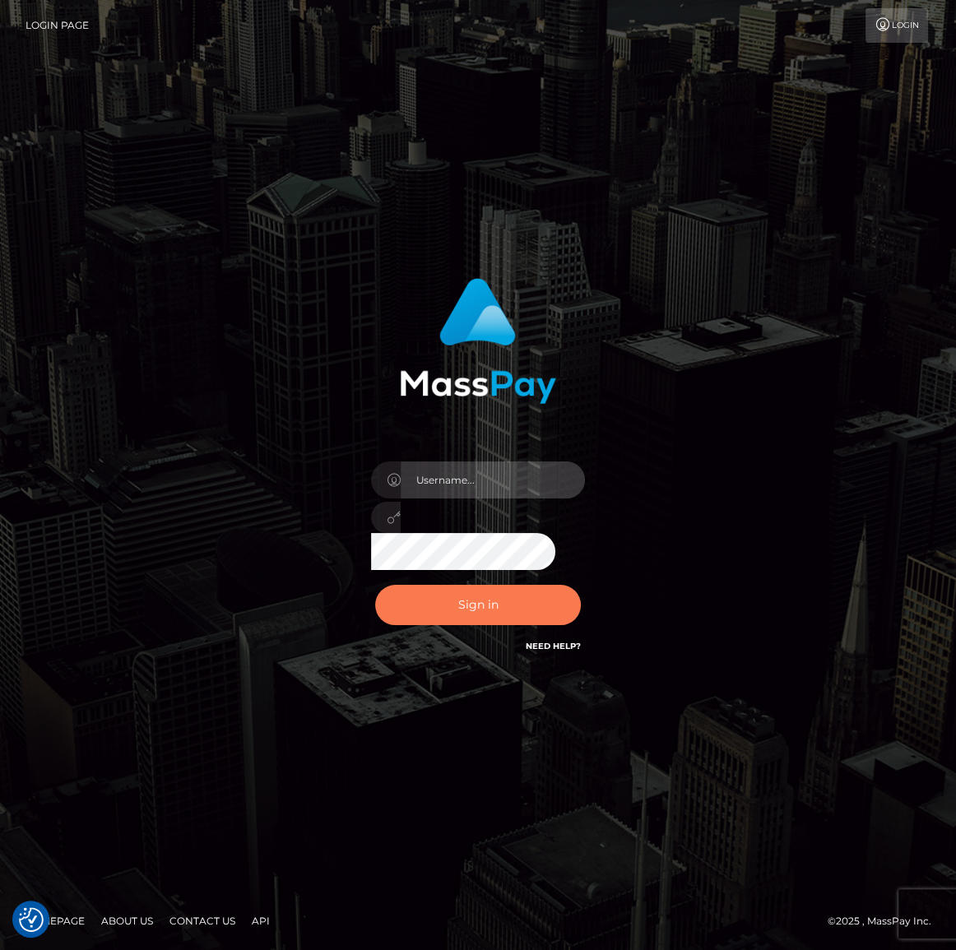 The height and width of the screenshot is (950, 956). What do you see at coordinates (478, 605) in the screenshot?
I see `button: Sign in` at bounding box center [478, 605].